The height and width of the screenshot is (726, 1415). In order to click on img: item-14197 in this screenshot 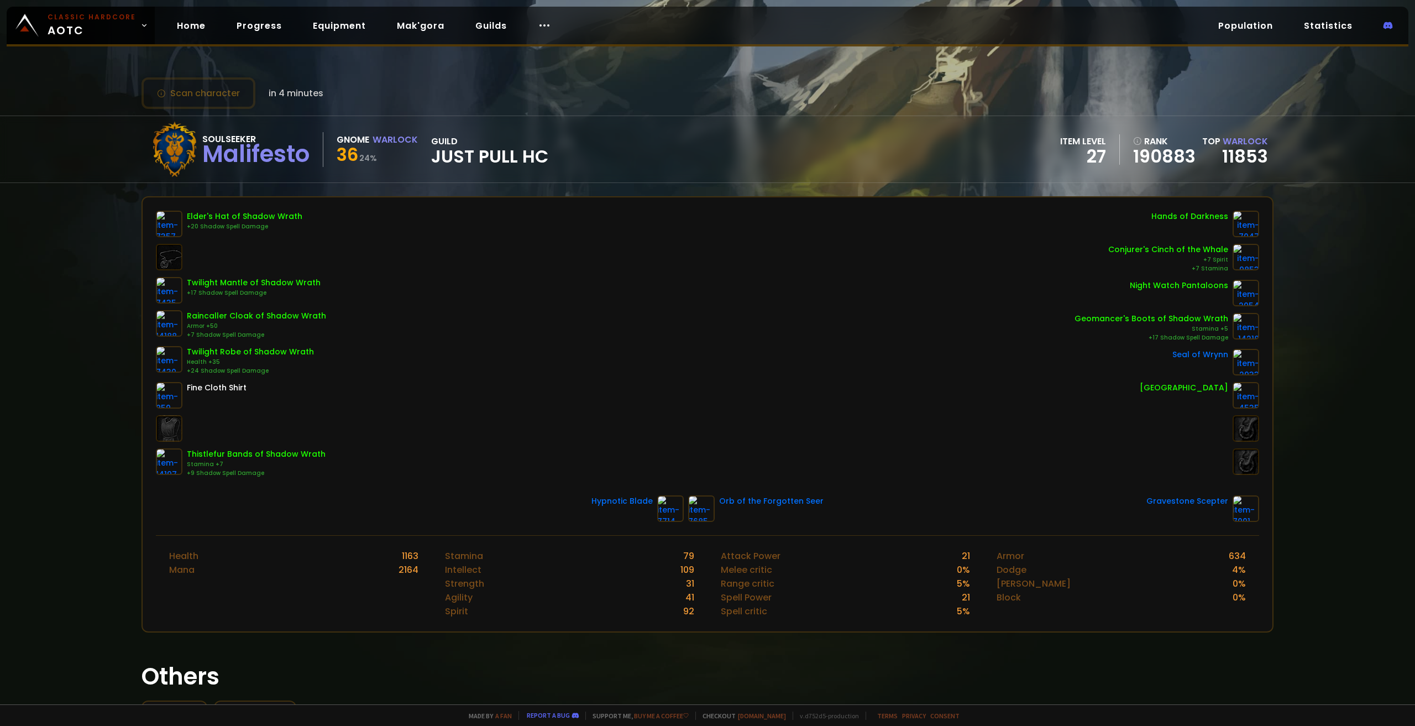, I will do `click(169, 462)`.